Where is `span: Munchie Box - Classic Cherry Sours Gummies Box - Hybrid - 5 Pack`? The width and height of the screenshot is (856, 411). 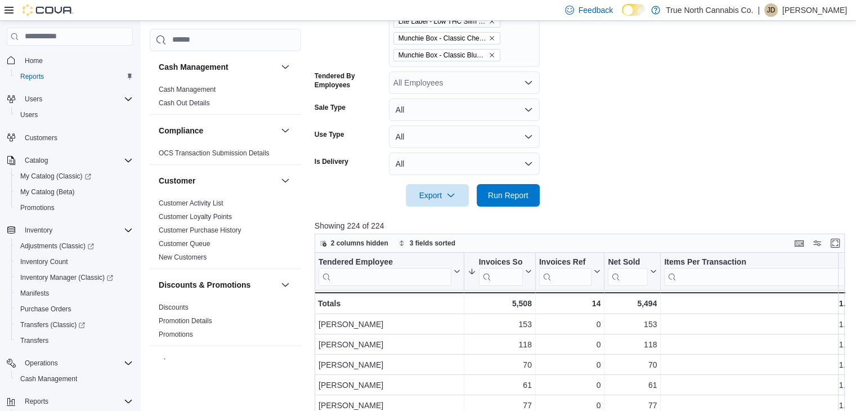
span: Munchie Box - Classic Cherry Sours Gummies Box - Hybrid - 5 Pack is located at coordinates (447, 38).